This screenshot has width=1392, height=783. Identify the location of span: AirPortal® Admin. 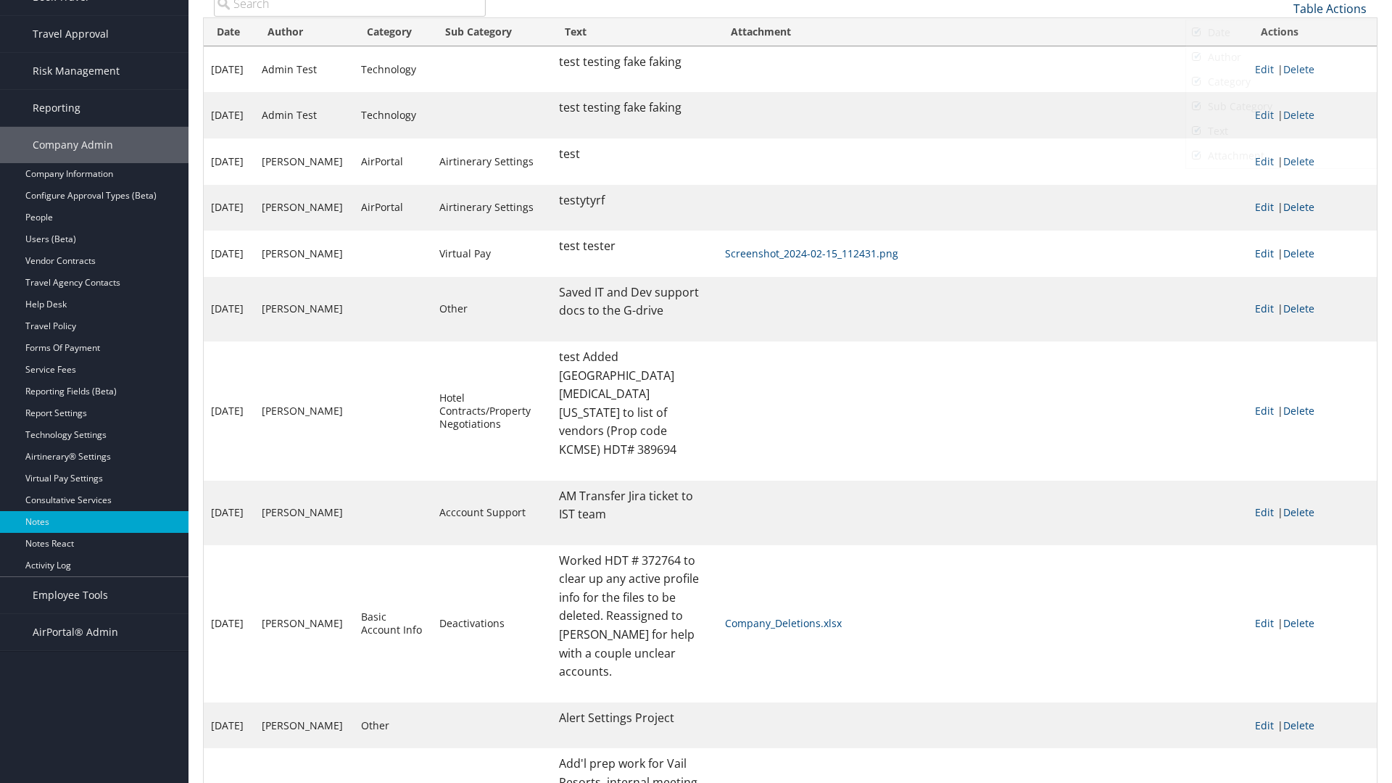
(75, 632).